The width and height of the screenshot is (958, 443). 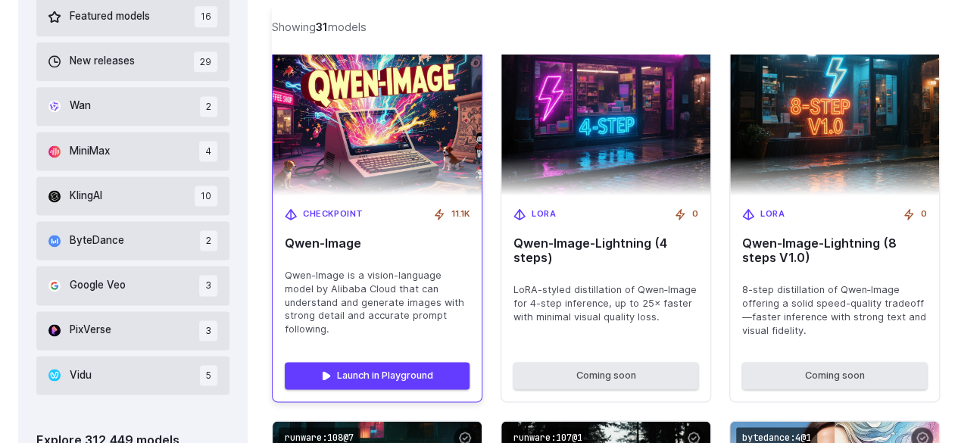 I want to click on button: Vidu 5, so click(x=133, y=375).